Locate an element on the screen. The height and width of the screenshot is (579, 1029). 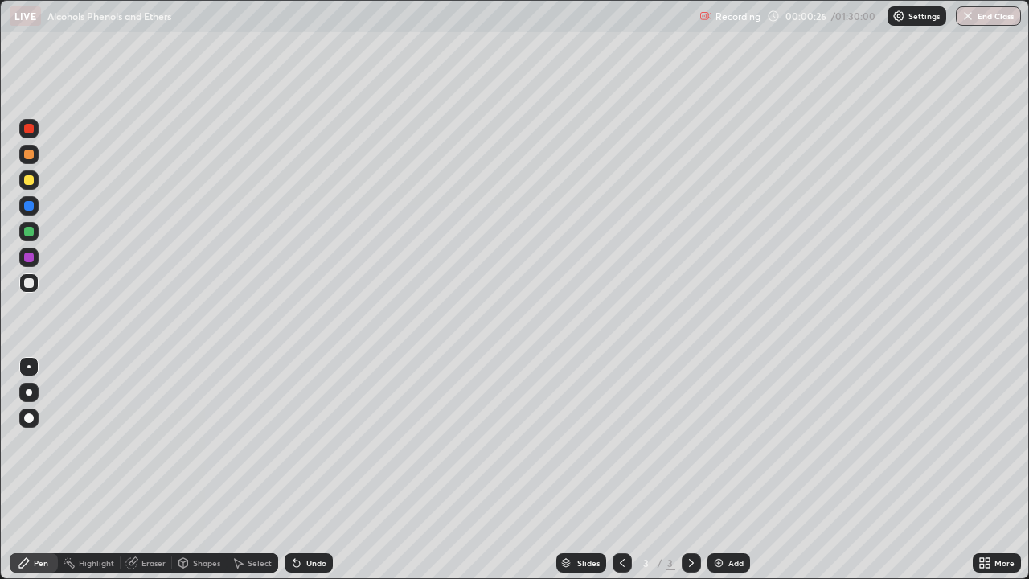
div: Select is located at coordinates (260, 563).